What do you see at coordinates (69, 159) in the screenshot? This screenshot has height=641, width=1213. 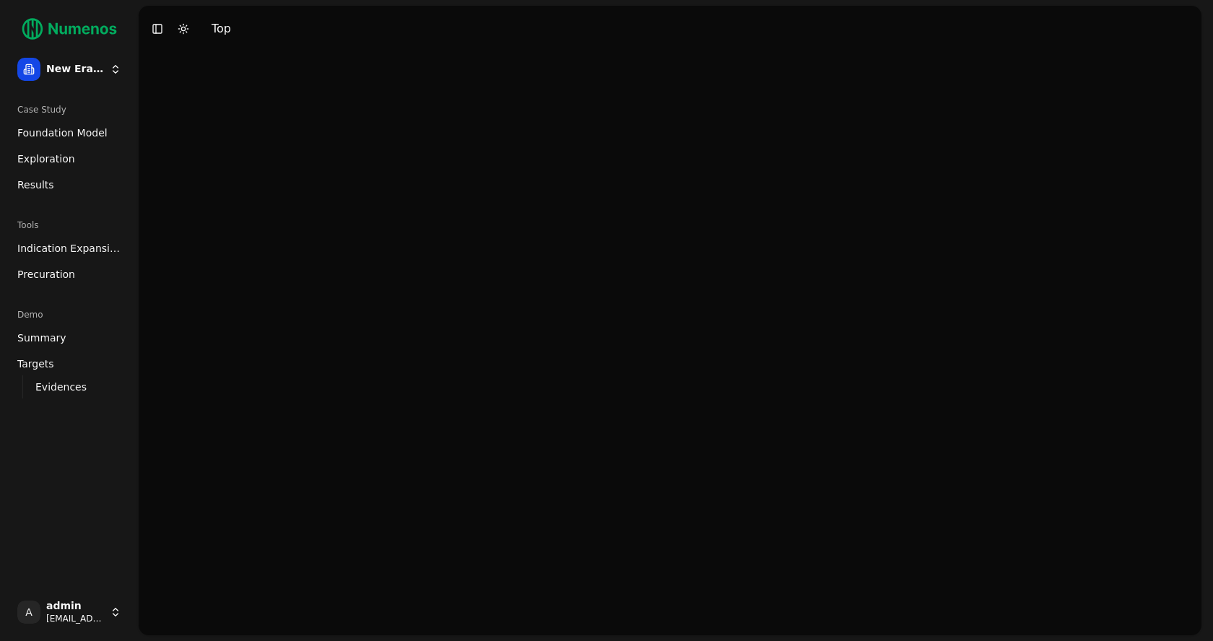 I see `a: Exploration` at bounding box center [69, 159].